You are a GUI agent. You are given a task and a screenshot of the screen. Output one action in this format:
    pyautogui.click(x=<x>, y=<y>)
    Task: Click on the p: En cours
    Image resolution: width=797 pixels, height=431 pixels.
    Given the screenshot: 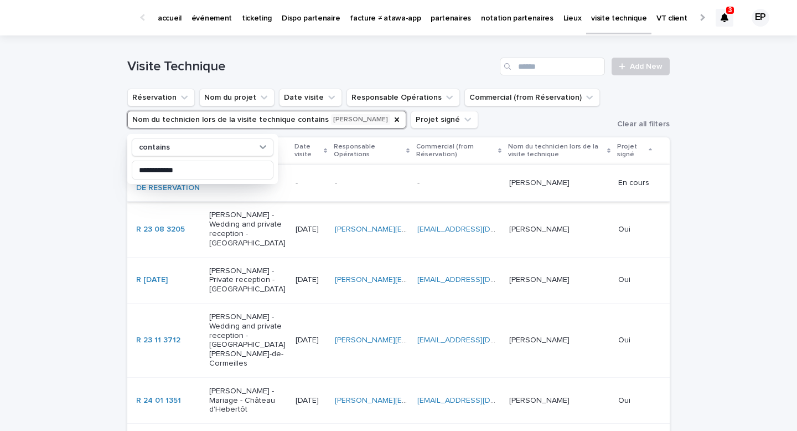 What is the action you would take?
    pyautogui.click(x=635, y=183)
    